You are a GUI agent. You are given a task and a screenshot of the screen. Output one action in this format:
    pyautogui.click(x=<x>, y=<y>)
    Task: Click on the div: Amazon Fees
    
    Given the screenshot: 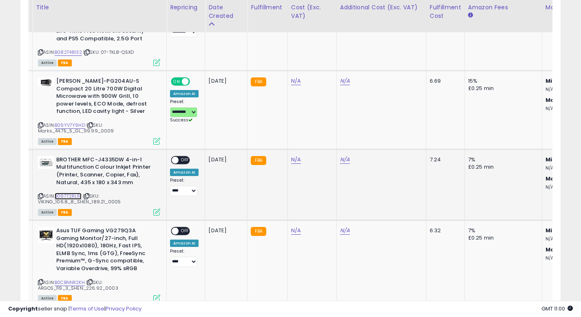 What is the action you would take?
    pyautogui.click(x=504, y=7)
    